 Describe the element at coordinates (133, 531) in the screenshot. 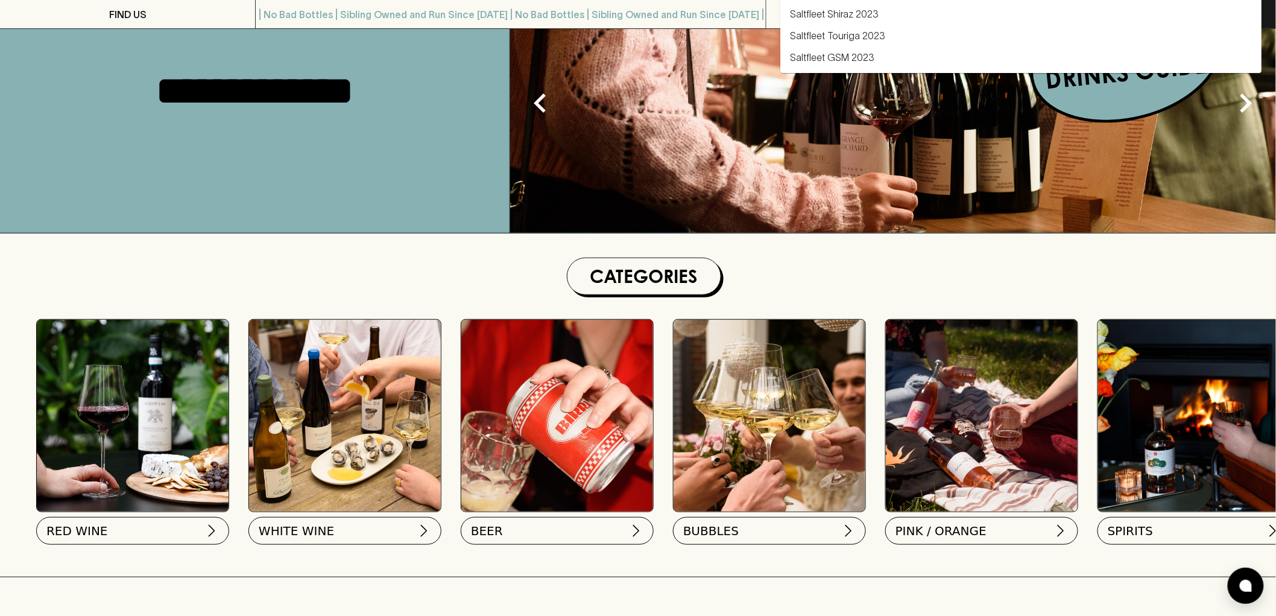

I see `button: RED WINE` at that location.